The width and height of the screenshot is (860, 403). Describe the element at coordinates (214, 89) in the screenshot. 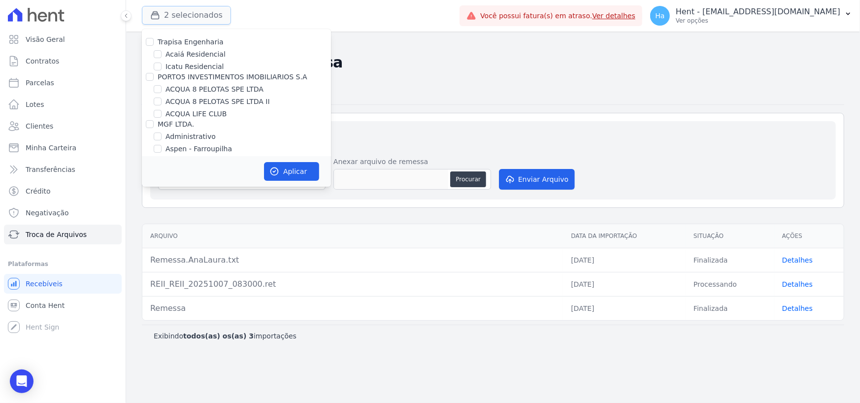

I see `label: ACQUA 8 PELOTAS SPE LTDA` at that location.